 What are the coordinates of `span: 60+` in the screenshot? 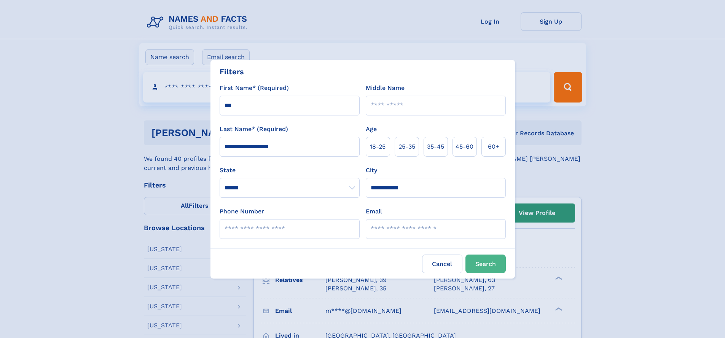 It's located at (494, 147).